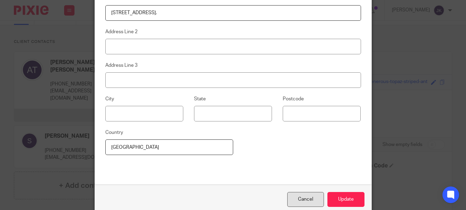 Image resolution: width=466 pixels, height=210 pixels. I want to click on div: Close this dialog window, so click(306, 200).